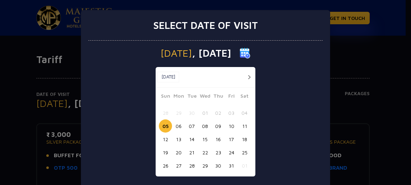 The width and height of the screenshot is (411, 185). I want to click on span: Tue, so click(191, 97).